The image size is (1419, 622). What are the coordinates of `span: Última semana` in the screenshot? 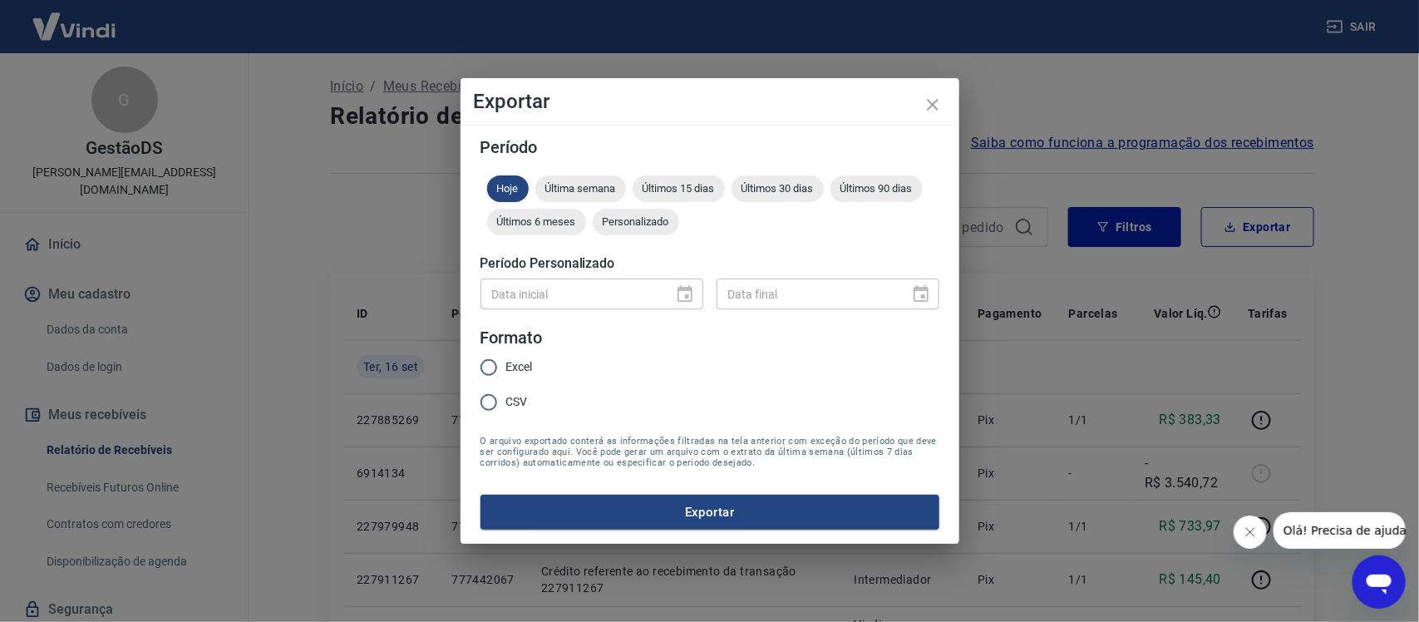 It's located at (580, 188).